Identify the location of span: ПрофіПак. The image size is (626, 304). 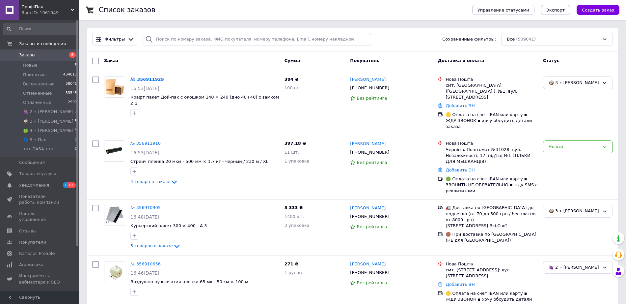
(46, 7).